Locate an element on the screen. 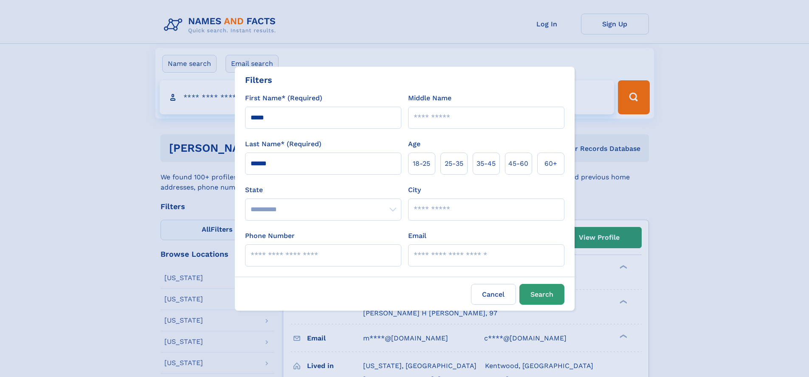 The image size is (809, 377). label: Middle Name is located at coordinates (430, 98).